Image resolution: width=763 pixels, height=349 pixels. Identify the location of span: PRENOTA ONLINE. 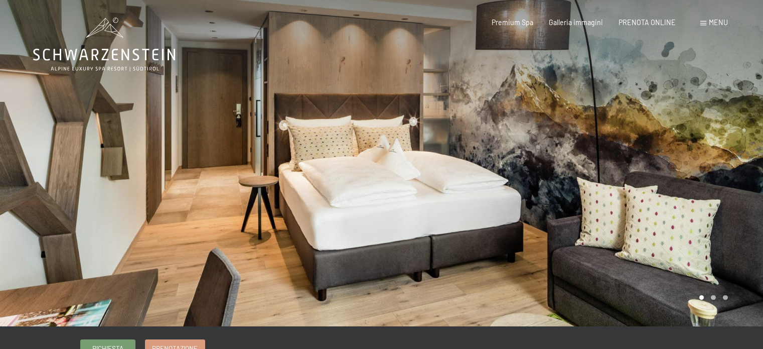
(647, 22).